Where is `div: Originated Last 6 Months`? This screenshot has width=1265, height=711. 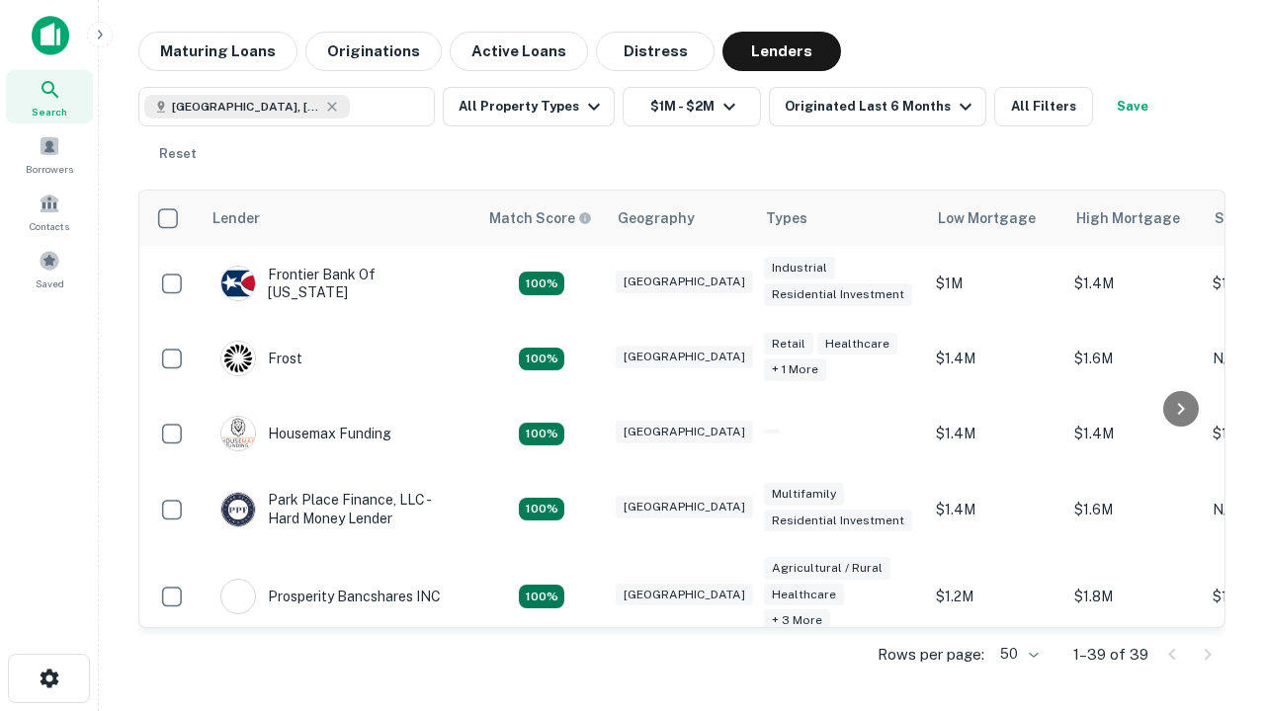
div: Originated Last 6 Months is located at coordinates (880, 107).